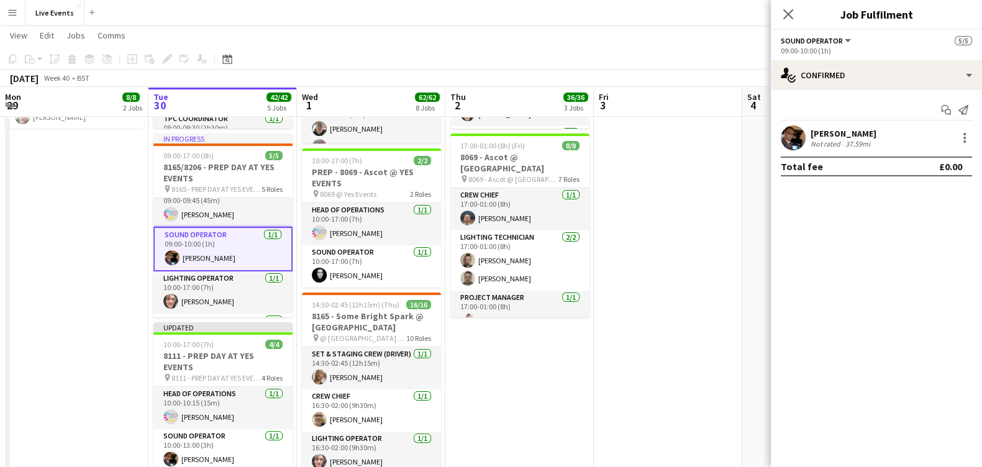 The image size is (982, 467). I want to click on div: Updated, so click(223, 327).